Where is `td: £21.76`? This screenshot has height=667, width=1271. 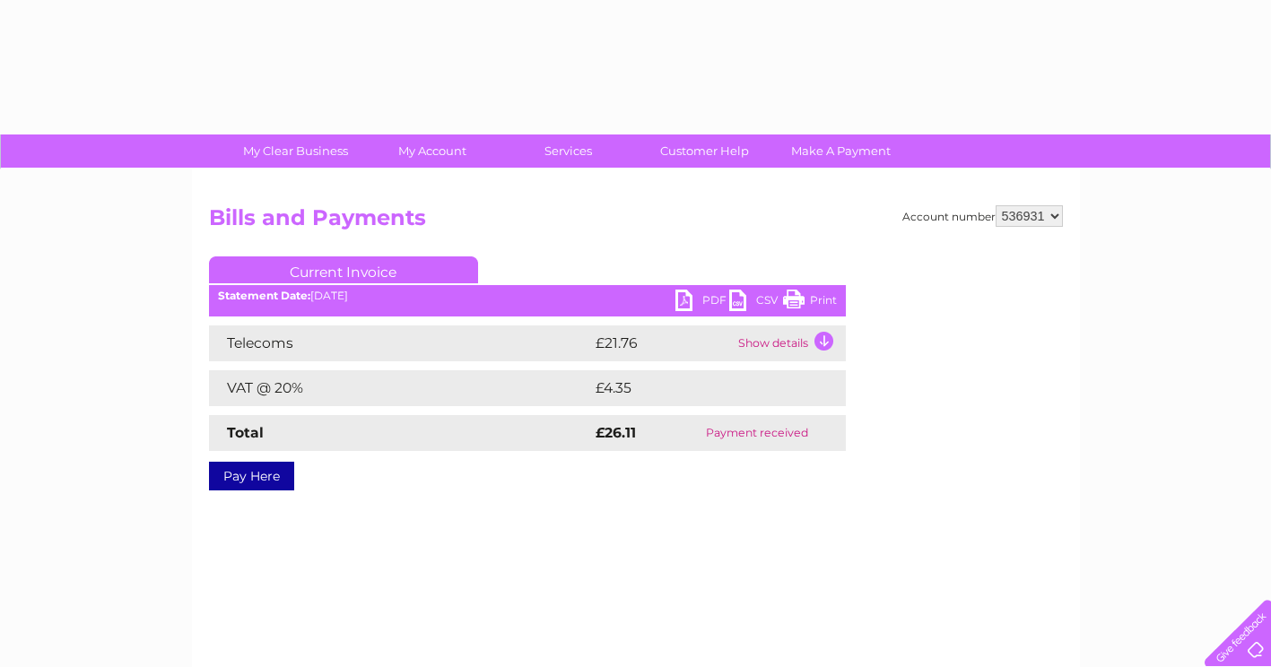 td: £21.76 is located at coordinates (662, 343).